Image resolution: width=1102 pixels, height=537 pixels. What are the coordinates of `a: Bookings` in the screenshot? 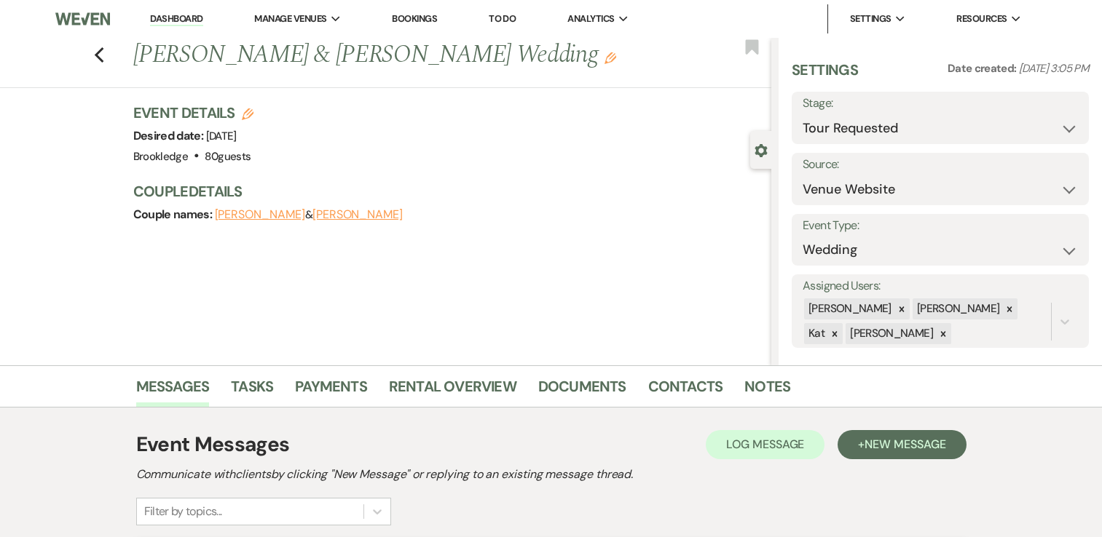 It's located at (414, 18).